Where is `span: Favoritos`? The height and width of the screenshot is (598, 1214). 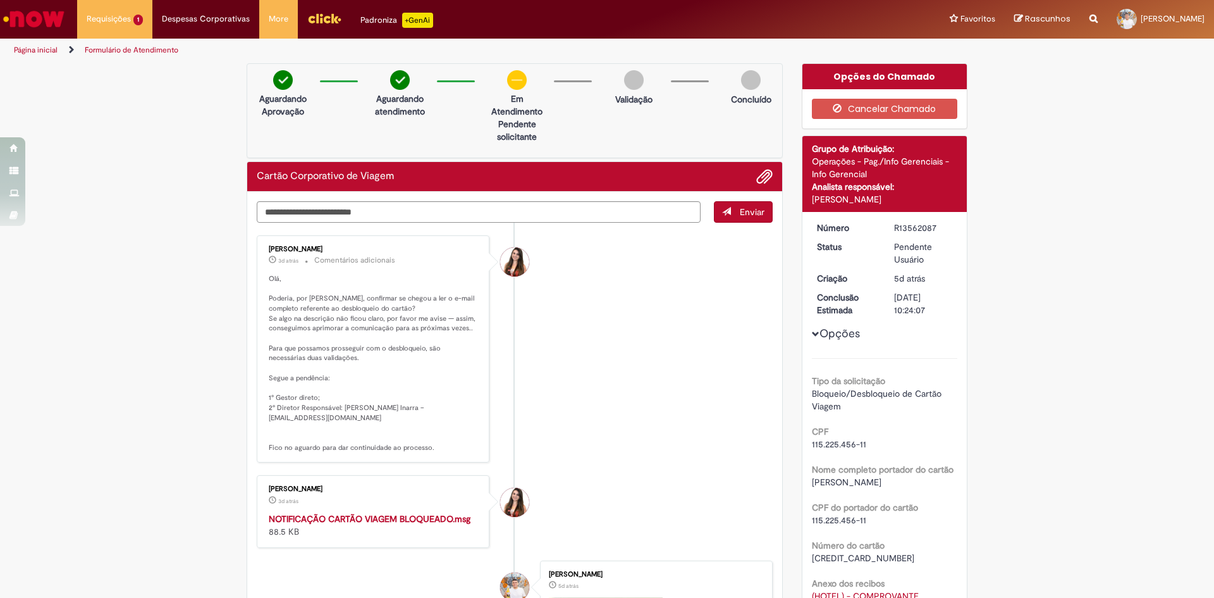
span: Favoritos is located at coordinates (978, 19).